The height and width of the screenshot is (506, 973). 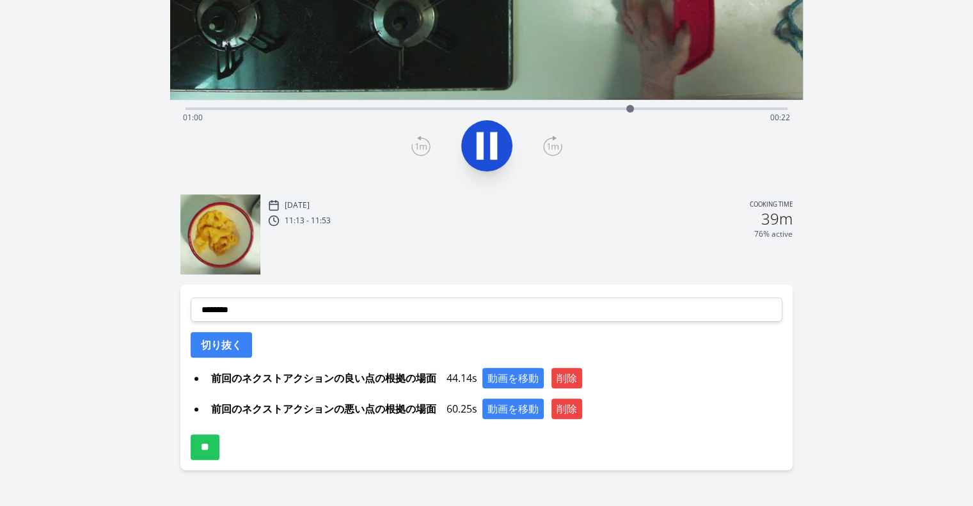 I want to click on p: 11:13 - 11:53, so click(x=308, y=221).